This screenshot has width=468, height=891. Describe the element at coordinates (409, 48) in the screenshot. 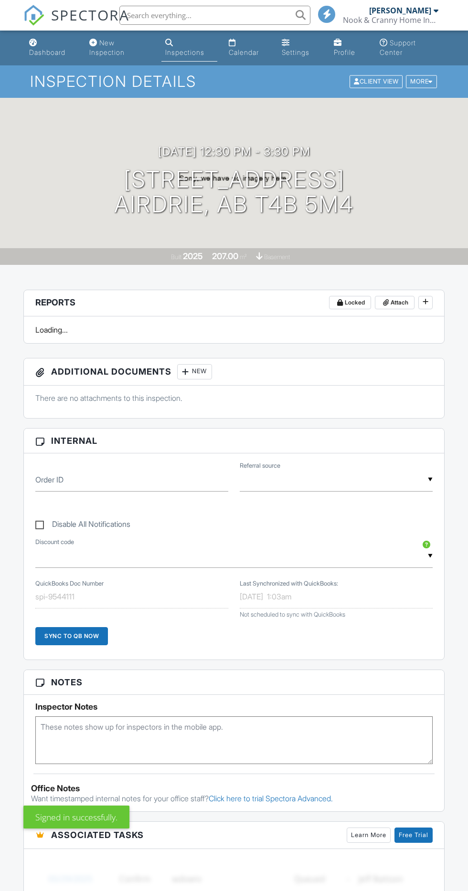

I see `a: Support Center` at that location.